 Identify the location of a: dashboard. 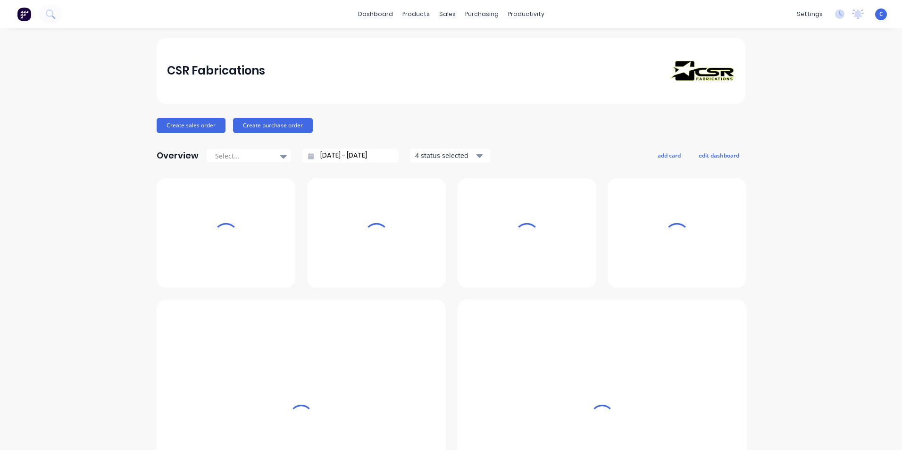
(375, 14).